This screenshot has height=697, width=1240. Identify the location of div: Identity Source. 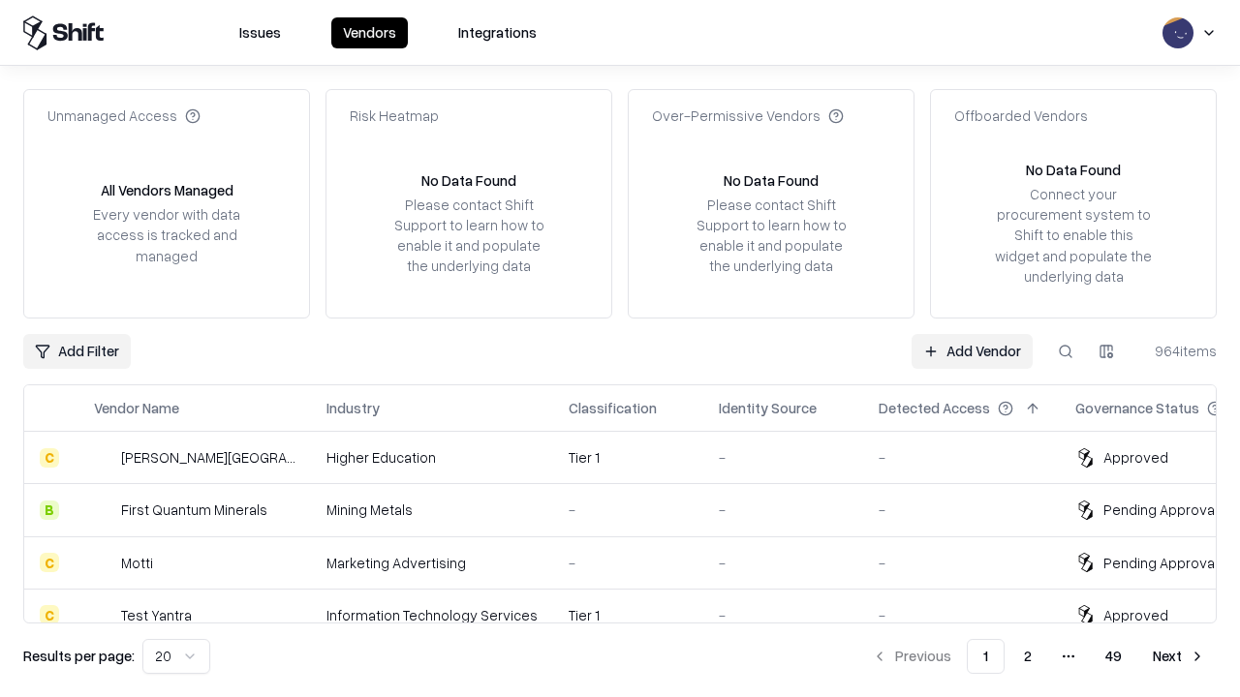
(767, 408).